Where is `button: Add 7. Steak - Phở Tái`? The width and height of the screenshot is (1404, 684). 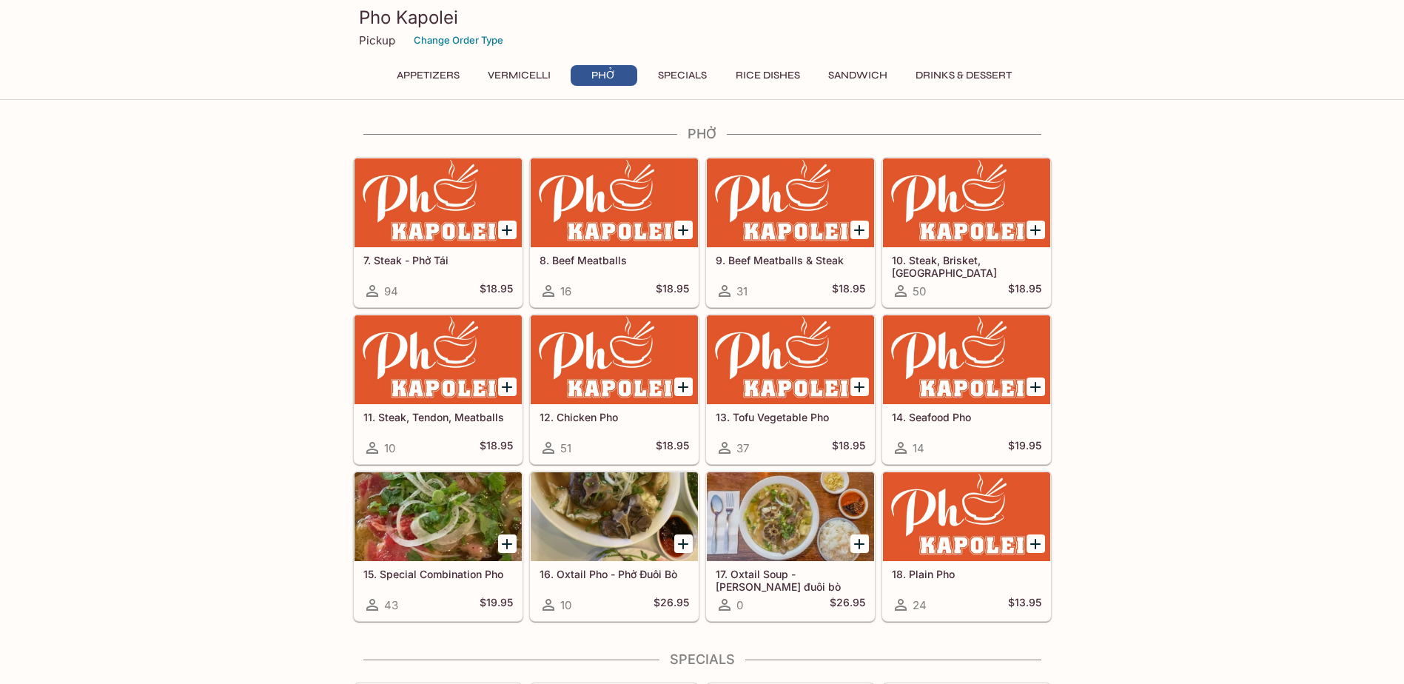
button: Add 7. Steak - Phở Tái is located at coordinates (507, 230).